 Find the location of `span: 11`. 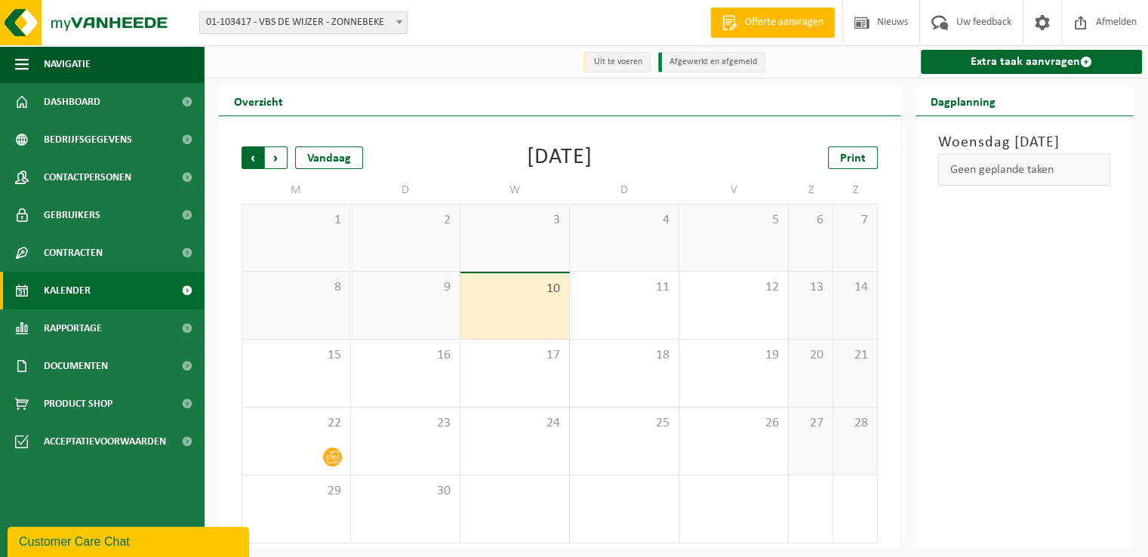

span: 11 is located at coordinates (624, 288).